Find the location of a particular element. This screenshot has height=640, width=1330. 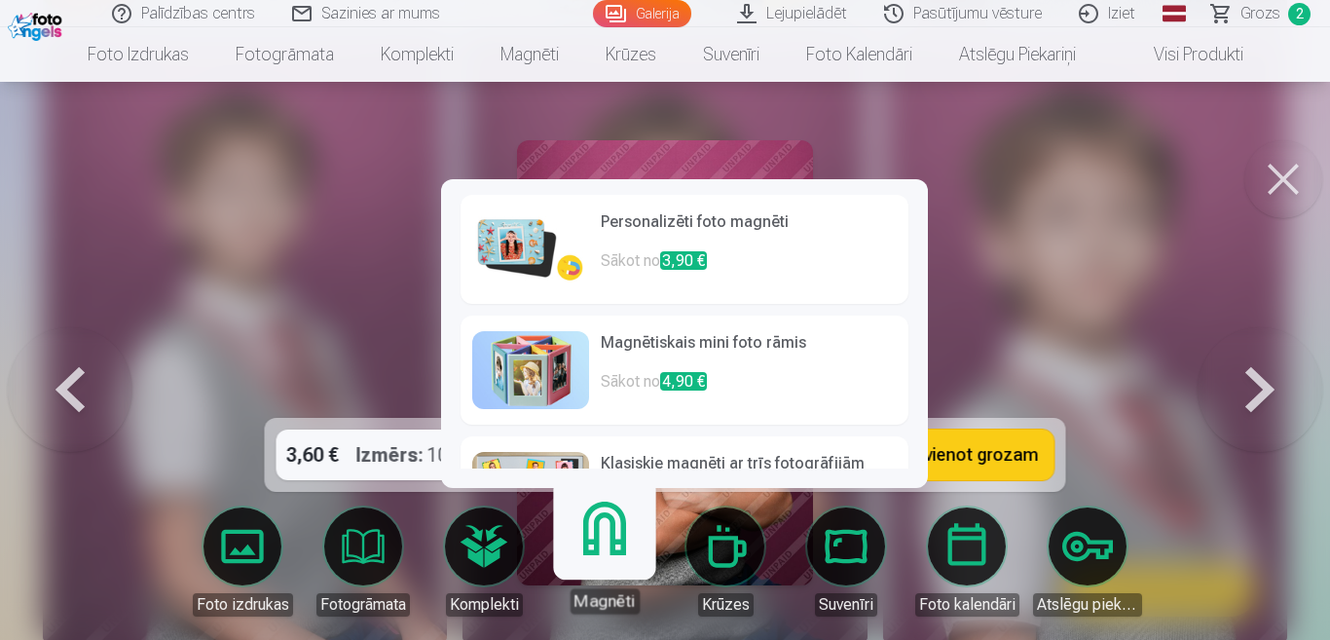

span: Grozs is located at coordinates (1260, 14).